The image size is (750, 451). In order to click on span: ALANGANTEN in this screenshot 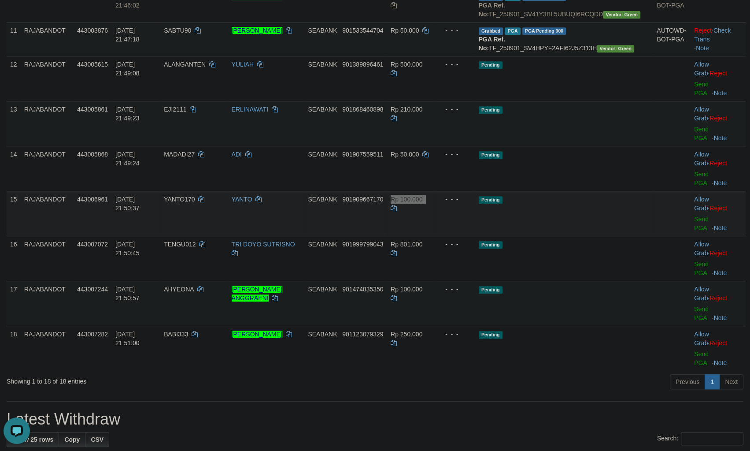, I will do `click(185, 64)`.